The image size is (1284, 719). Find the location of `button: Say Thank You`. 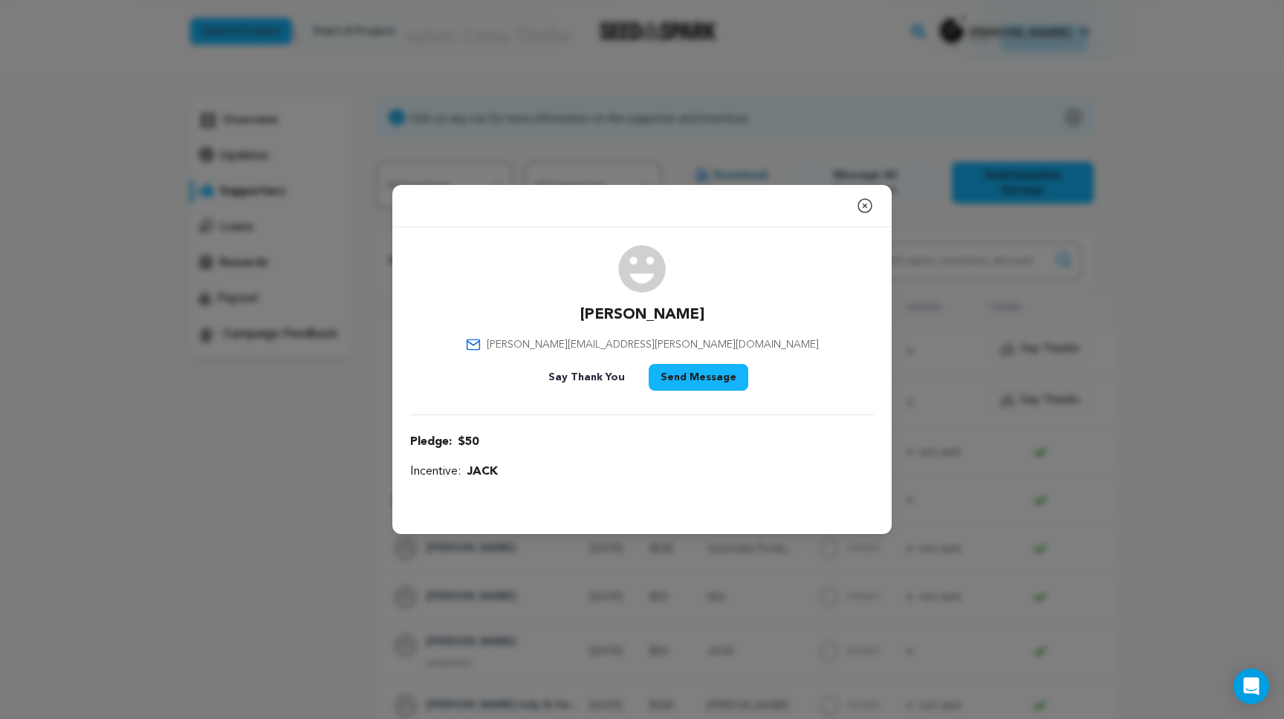

button: Say Thank You is located at coordinates (586, 378).